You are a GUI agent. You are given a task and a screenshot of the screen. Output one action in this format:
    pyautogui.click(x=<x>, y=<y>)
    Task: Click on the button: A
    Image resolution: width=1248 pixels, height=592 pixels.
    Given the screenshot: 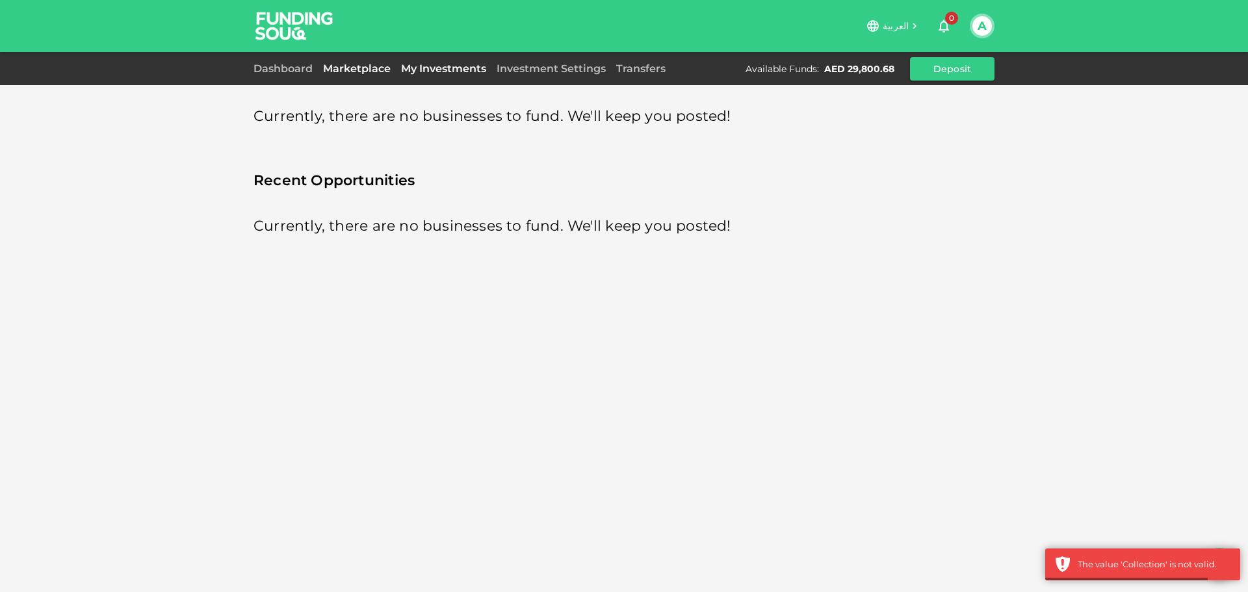 What is the action you would take?
    pyautogui.click(x=982, y=26)
    